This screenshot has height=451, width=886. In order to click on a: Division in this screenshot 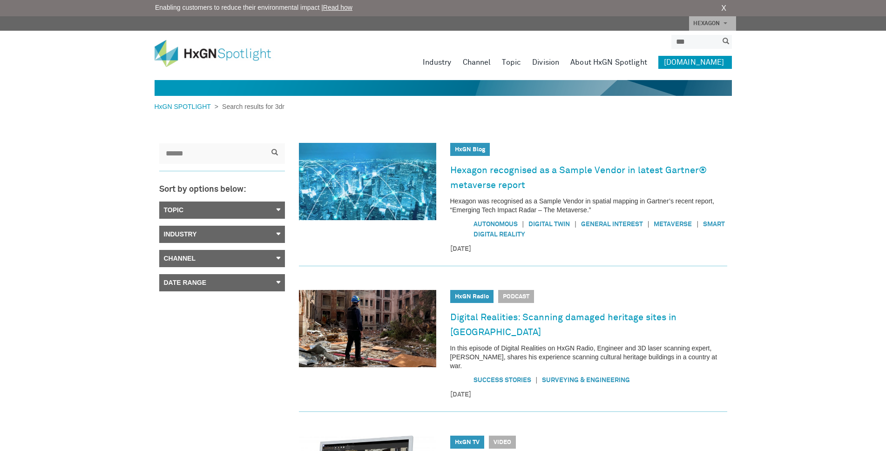, I will do `click(546, 62)`.